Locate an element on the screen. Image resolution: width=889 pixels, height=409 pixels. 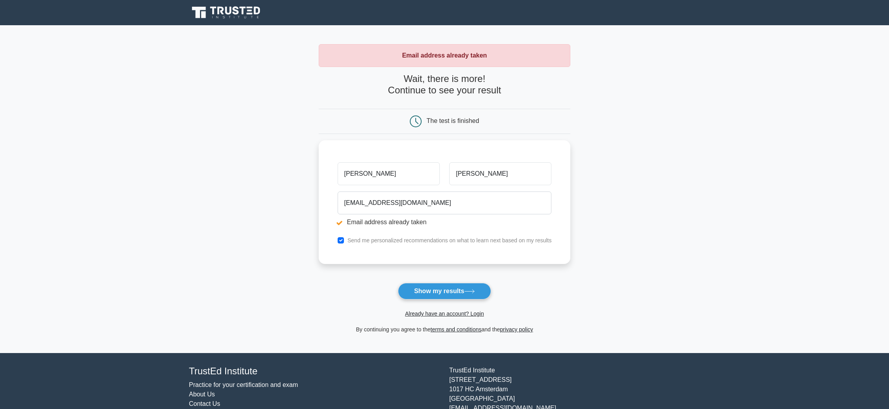
h4: TrustEd Institute is located at coordinates (314, 372).